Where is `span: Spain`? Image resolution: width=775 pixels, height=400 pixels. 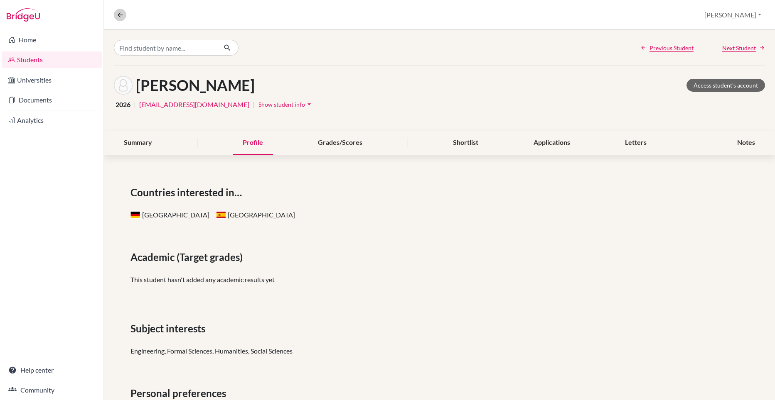 span: Spain is located at coordinates (221, 215).